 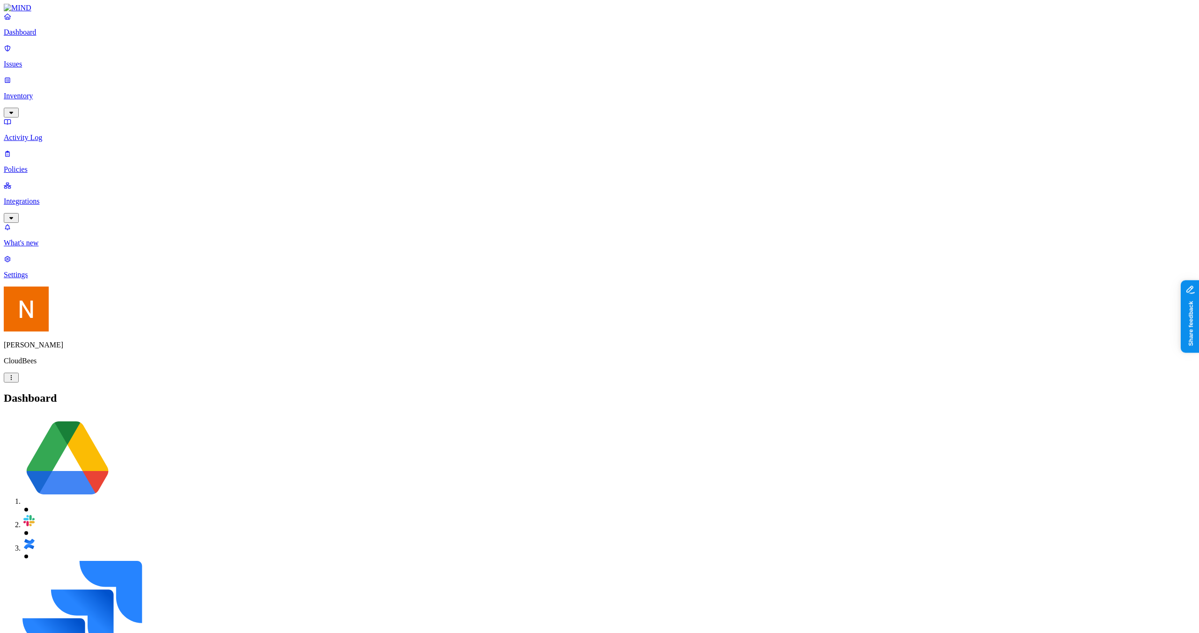 I want to click on p: Activity Log, so click(x=599, y=138).